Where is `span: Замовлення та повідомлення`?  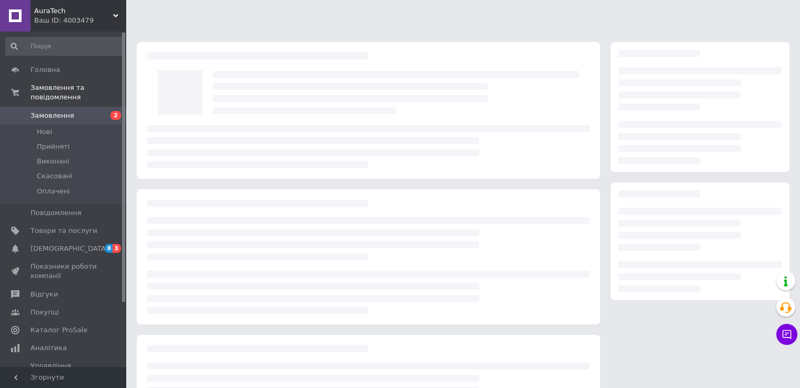
span: Замовлення та повідомлення is located at coordinates (78, 93).